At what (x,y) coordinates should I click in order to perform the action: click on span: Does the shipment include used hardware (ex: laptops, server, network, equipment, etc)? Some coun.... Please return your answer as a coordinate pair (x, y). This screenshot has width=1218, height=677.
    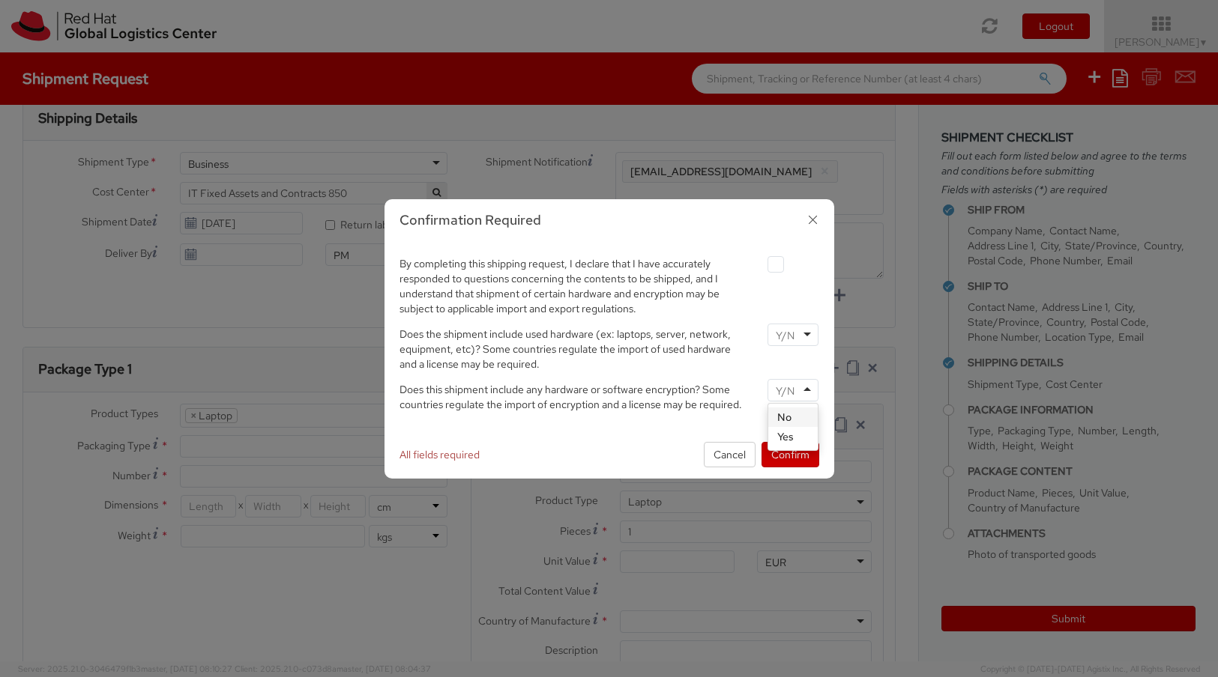
    Looking at the image, I should click on (565, 349).